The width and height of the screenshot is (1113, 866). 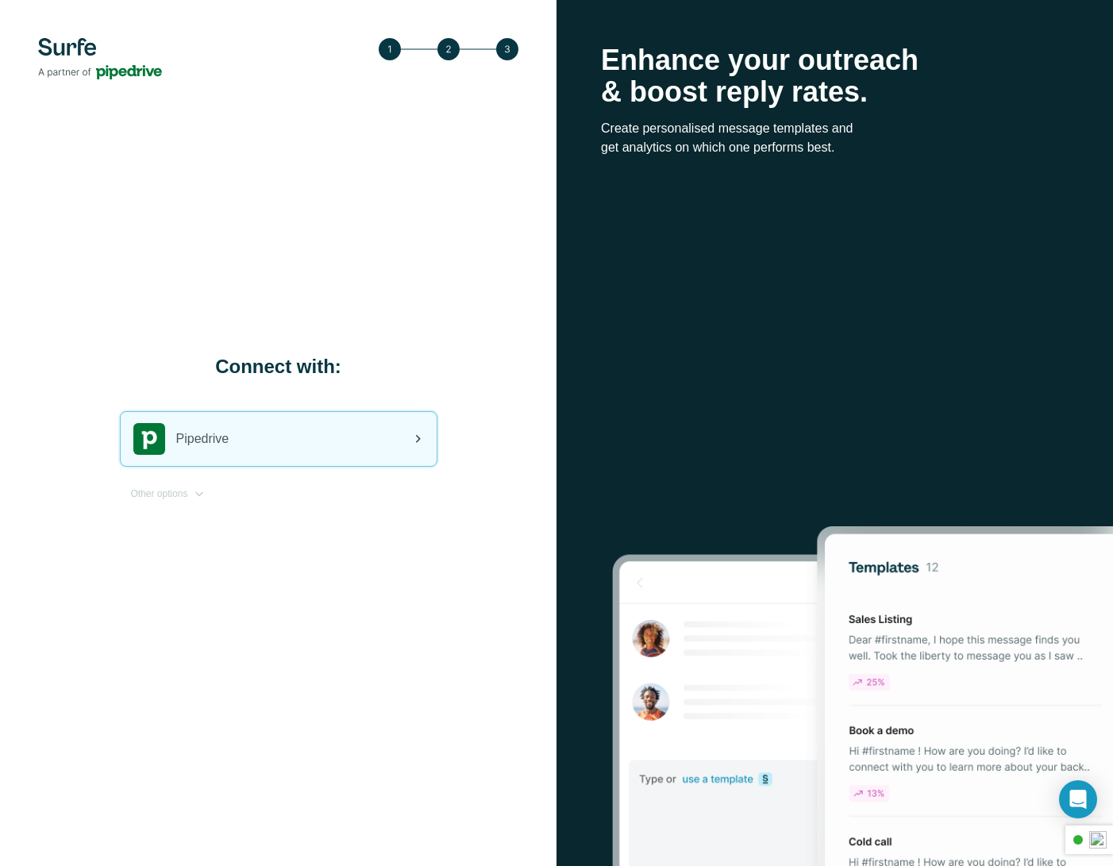 I want to click on img: pipedrive's logo, so click(x=149, y=439).